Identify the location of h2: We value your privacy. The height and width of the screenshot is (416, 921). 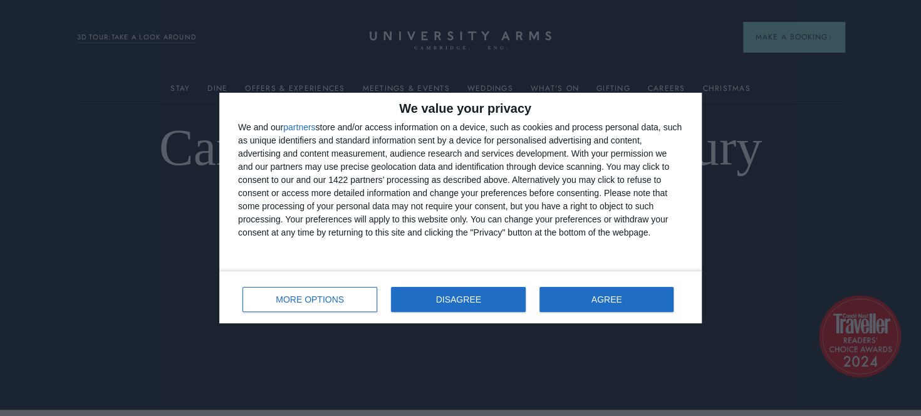
(460, 108).